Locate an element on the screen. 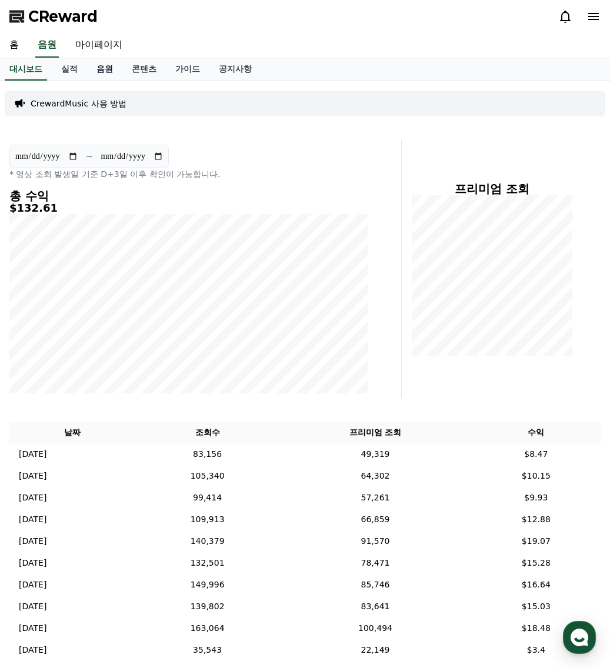  p: CrewardMusic 사용 방법 is located at coordinates (78, 104).